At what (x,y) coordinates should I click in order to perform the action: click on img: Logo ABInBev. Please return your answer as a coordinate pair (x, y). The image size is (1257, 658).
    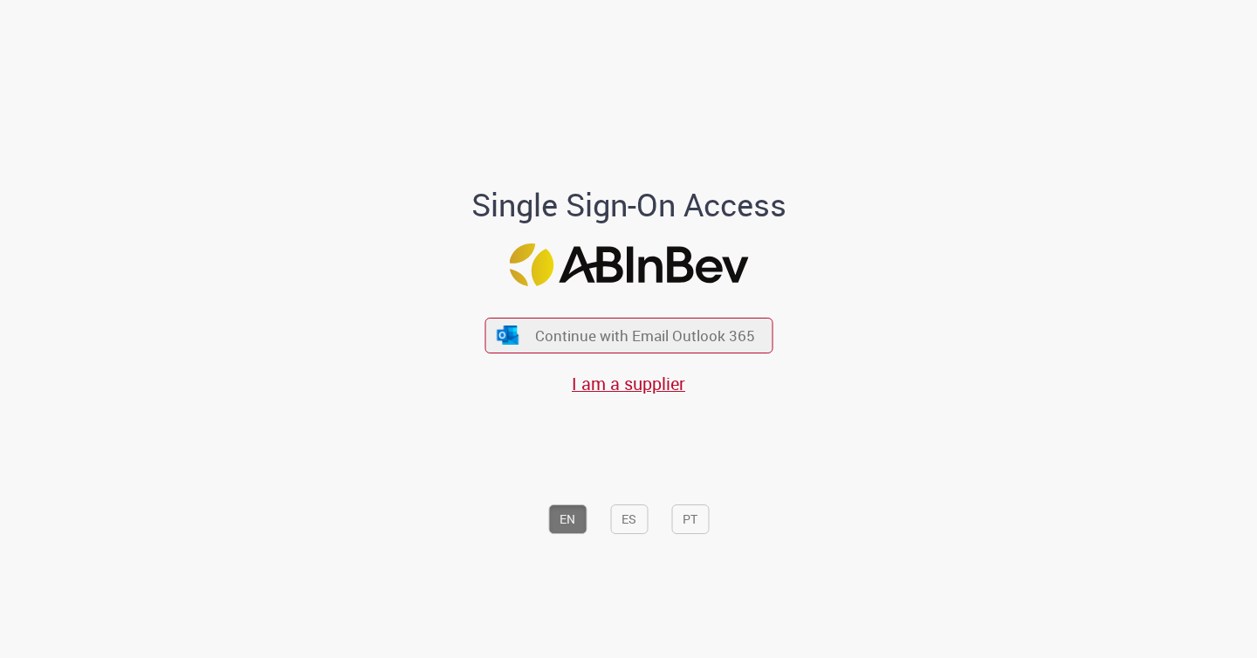
    Looking at the image, I should click on (628, 264).